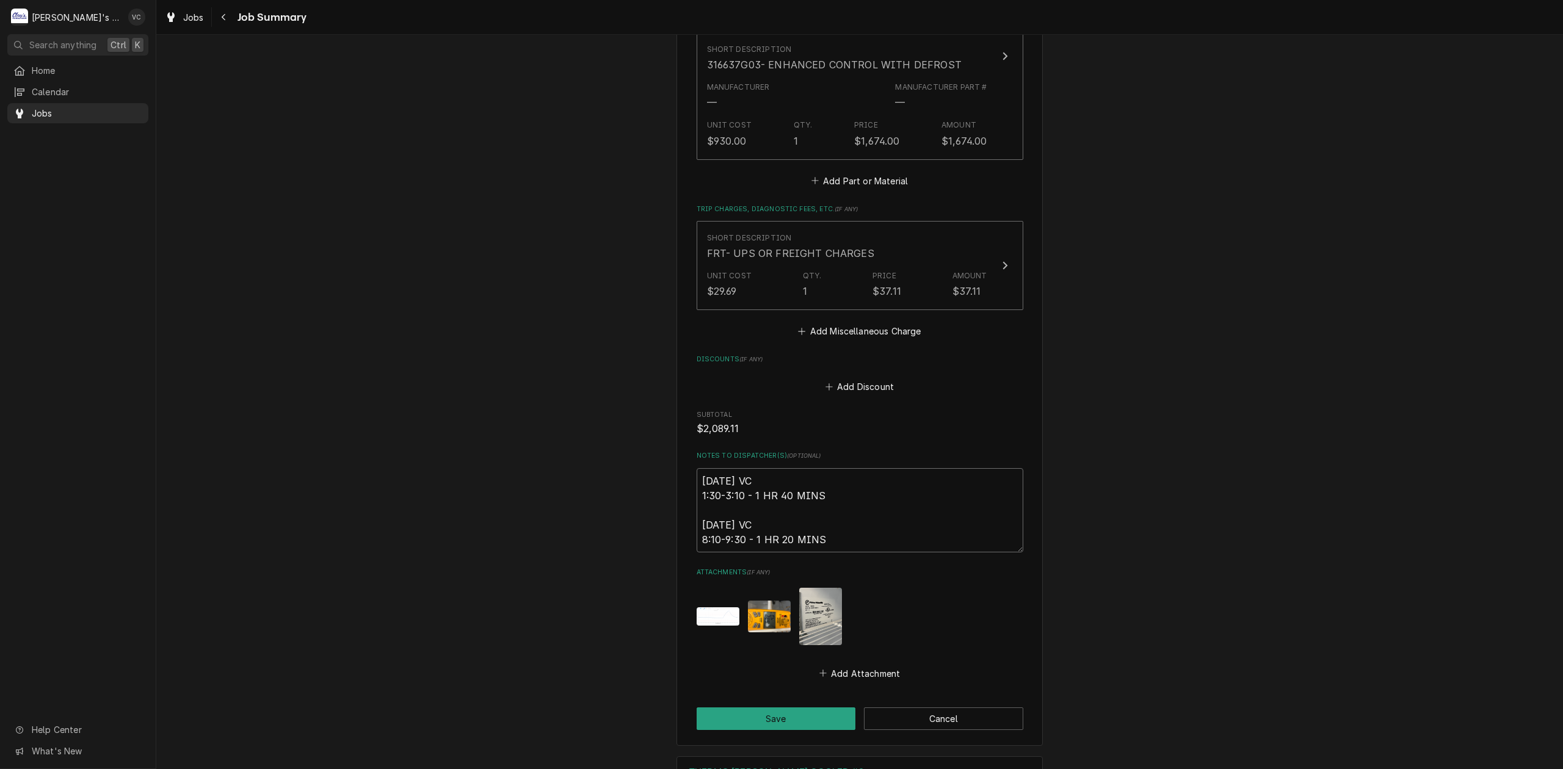  I want to click on img: keMhFTvoQgujrilb4JYd, so click(821, 616).